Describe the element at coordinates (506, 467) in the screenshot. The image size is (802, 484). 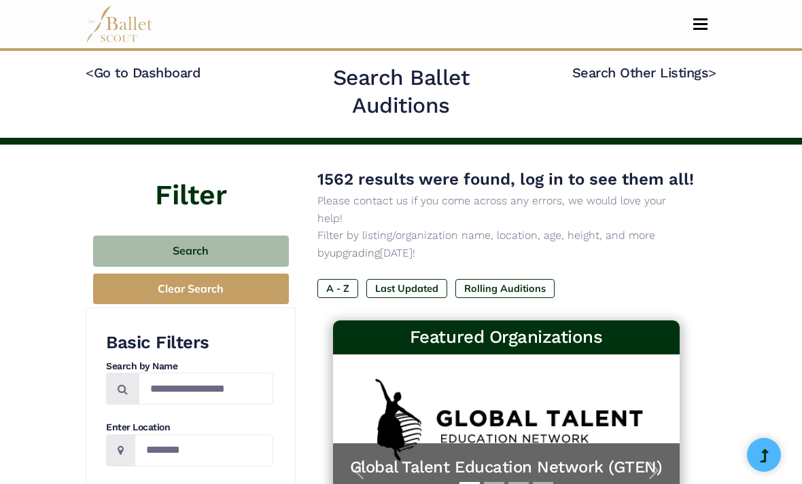
I see `h5: Global Talent Education Network (GTEN)` at that location.